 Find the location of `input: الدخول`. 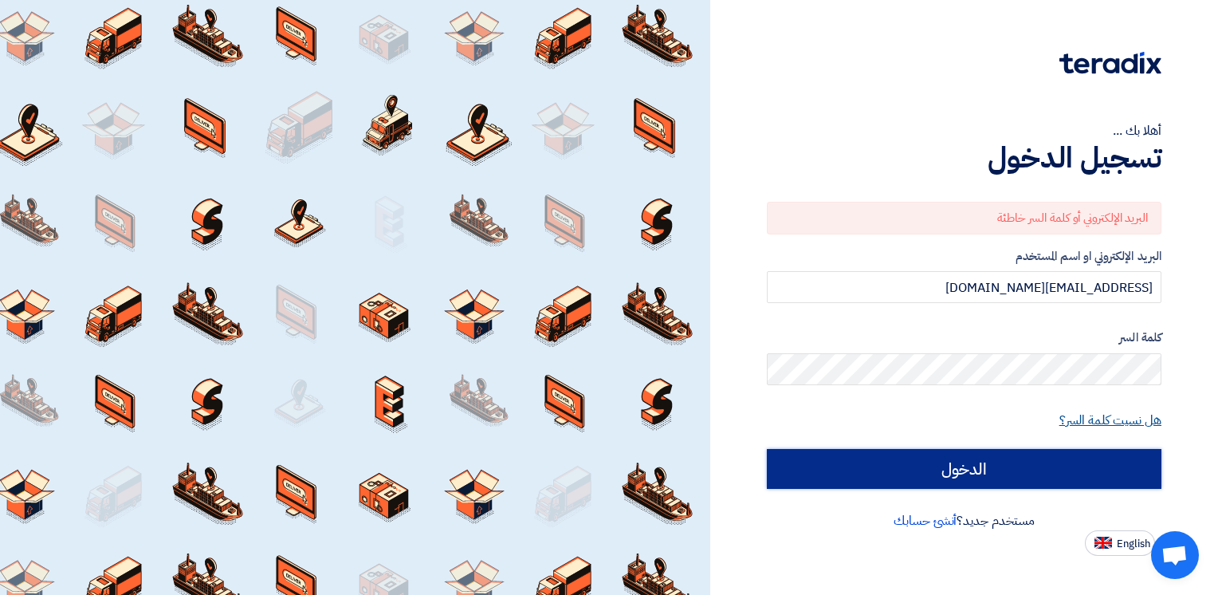

input: الدخول is located at coordinates (964, 469).